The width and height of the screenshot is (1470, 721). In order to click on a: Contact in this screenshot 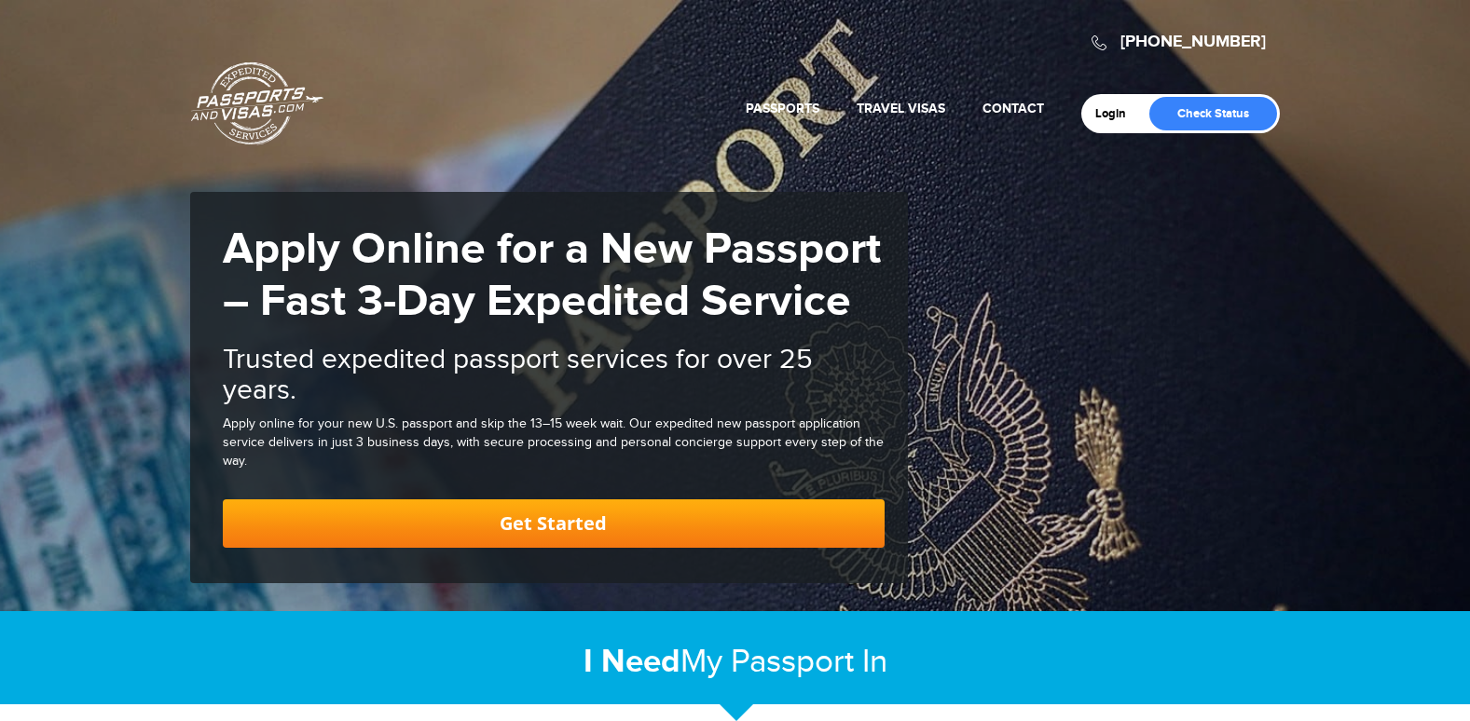, I will do `click(1013, 108)`.